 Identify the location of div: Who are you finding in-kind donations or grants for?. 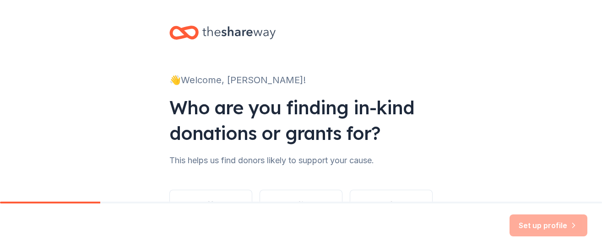
(301, 120).